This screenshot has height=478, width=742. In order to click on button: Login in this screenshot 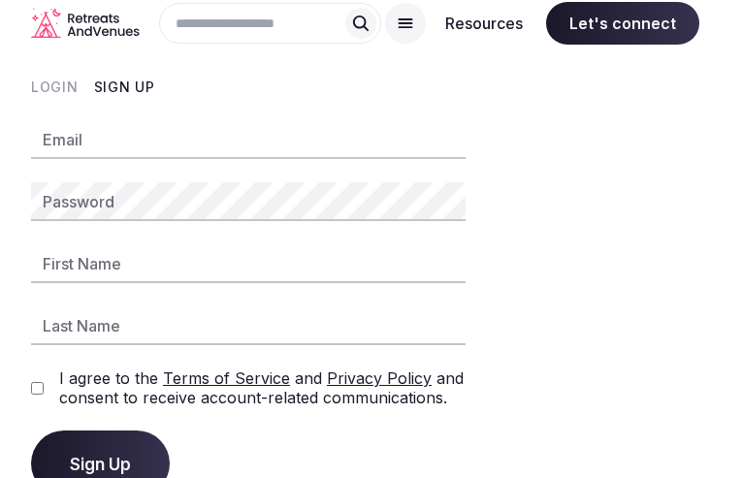, I will do `click(54, 87)`.